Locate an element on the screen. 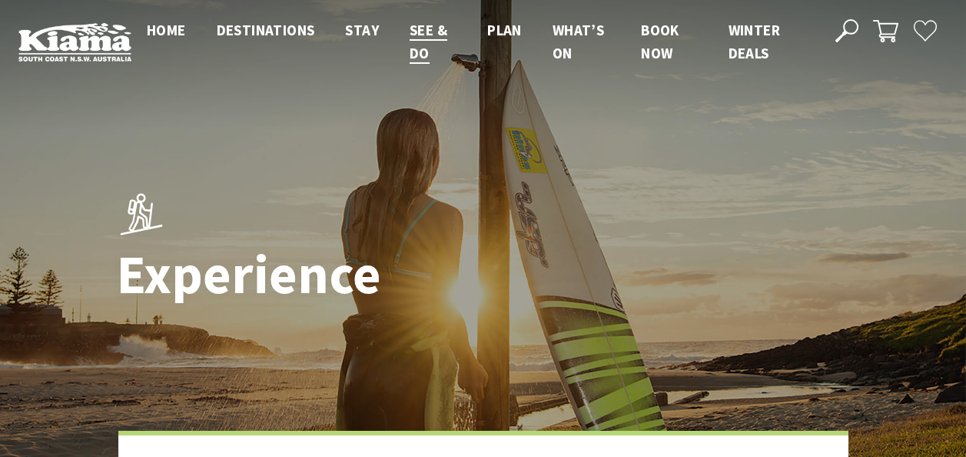 This screenshot has width=966, height=457. span: Book now is located at coordinates (660, 42).